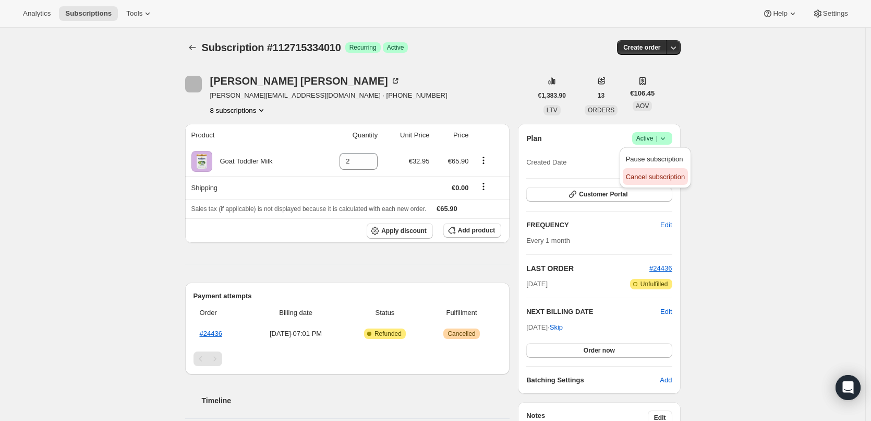  Describe the element at coordinates (363, 47) in the screenshot. I see `span: Recurring` at that location.